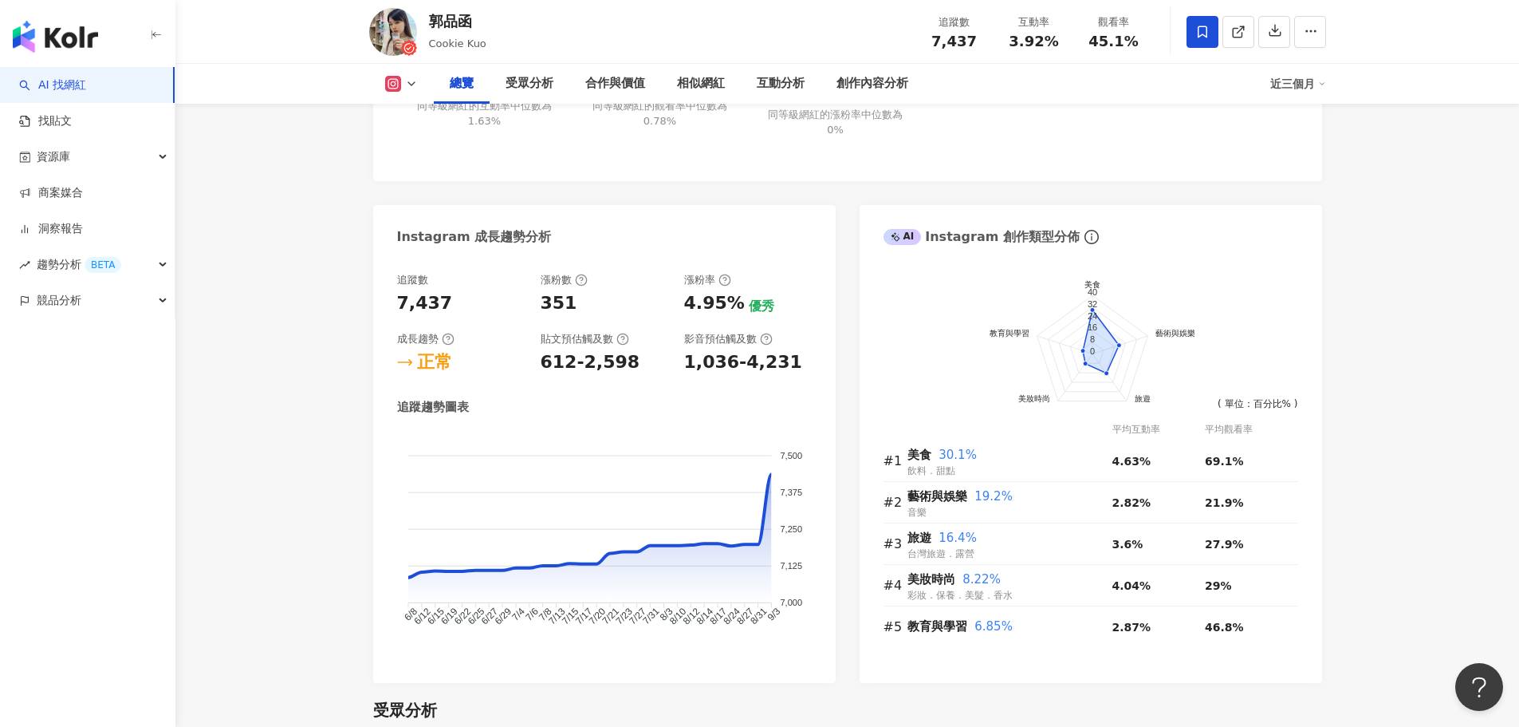  I want to click on span: 教育與學習, so click(937, 626).